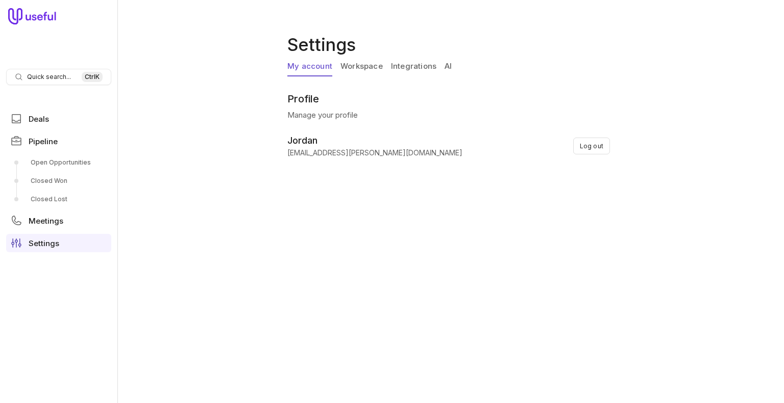 The image size is (784, 403). What do you see at coordinates (361, 67) in the screenshot?
I see `a: Workspace` at bounding box center [361, 67].